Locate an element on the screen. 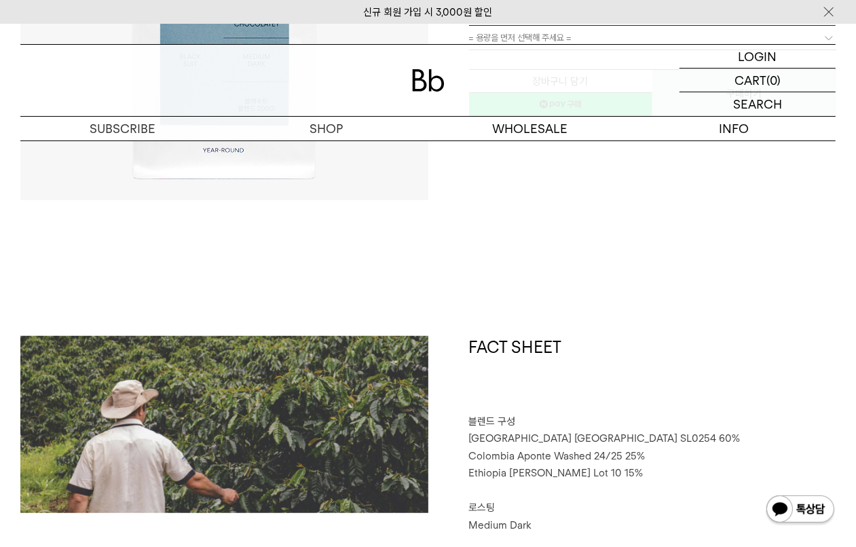 The width and height of the screenshot is (856, 547). p: SHOP is located at coordinates (326, 128).